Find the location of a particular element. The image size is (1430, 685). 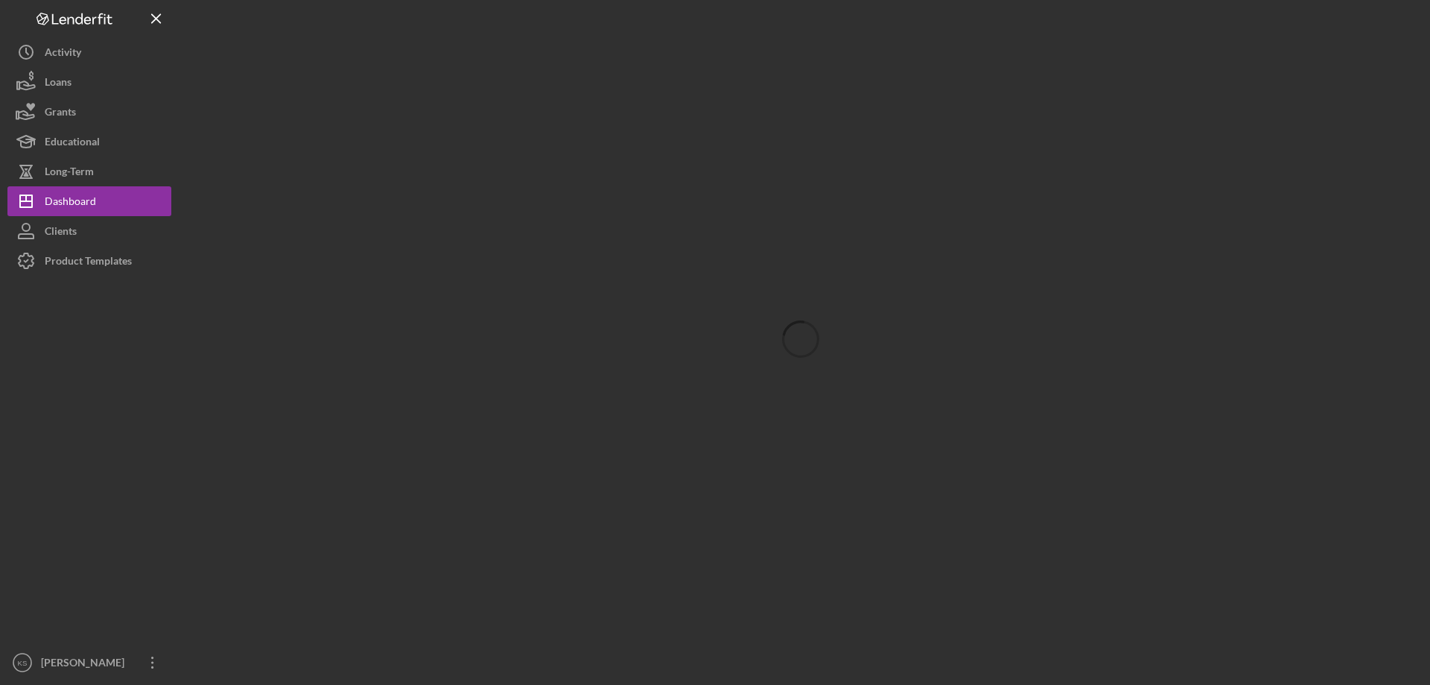

div: Long-Term is located at coordinates (69, 173).